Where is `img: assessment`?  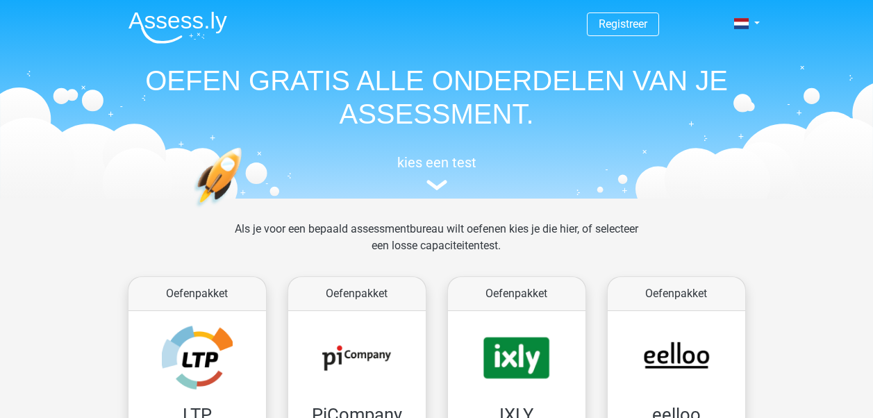
img: assessment is located at coordinates (437, 185).